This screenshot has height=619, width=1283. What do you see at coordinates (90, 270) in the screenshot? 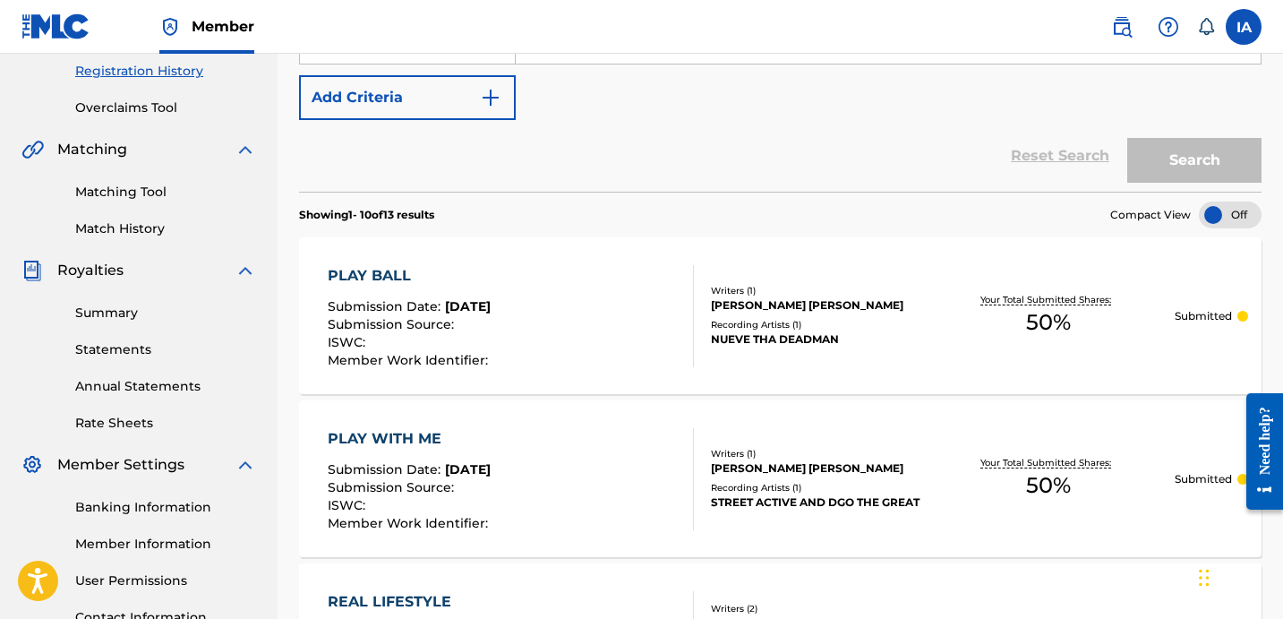
I see `span: Royalties` at bounding box center [90, 270].